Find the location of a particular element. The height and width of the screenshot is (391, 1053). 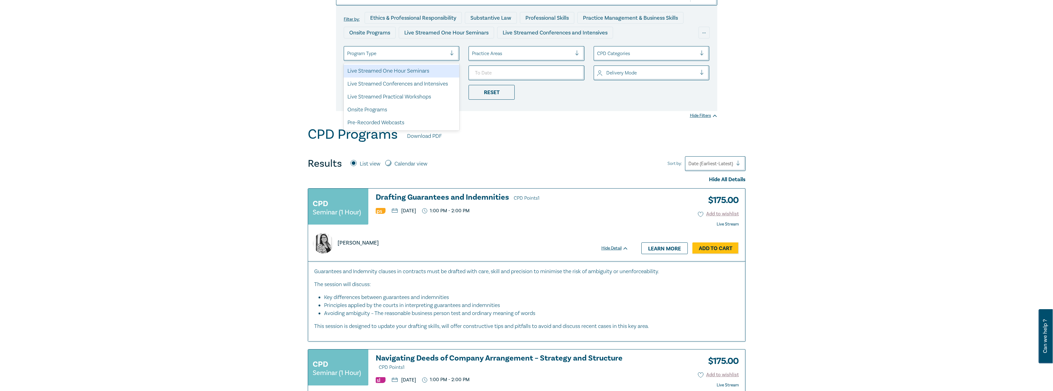

a: Download PDF is located at coordinates (424, 136).